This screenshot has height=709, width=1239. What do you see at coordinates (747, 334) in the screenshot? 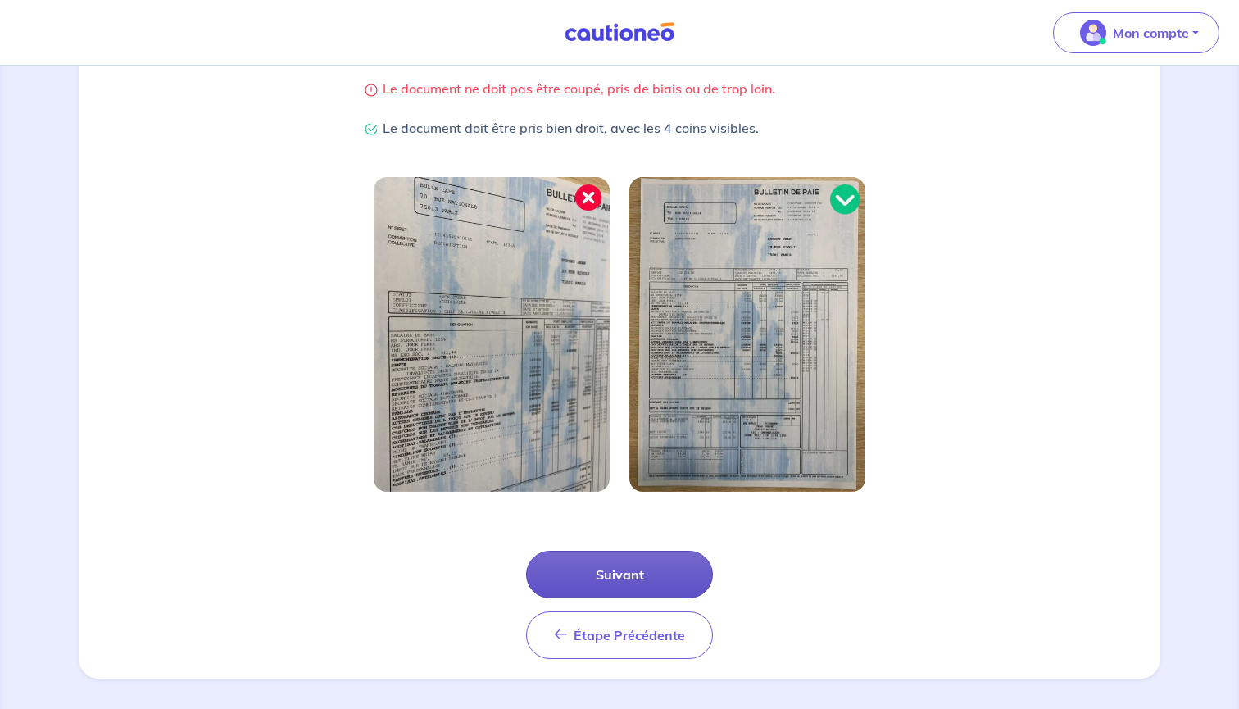
I see `img: Image bien cadrée 2` at bounding box center [747, 334].